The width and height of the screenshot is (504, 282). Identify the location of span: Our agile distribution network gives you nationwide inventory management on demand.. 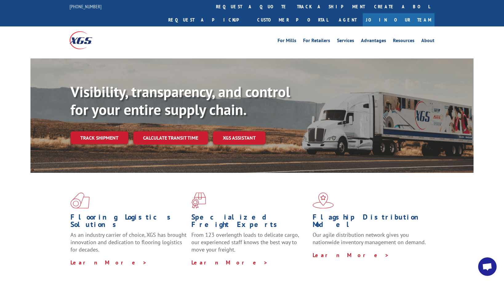
(369, 239).